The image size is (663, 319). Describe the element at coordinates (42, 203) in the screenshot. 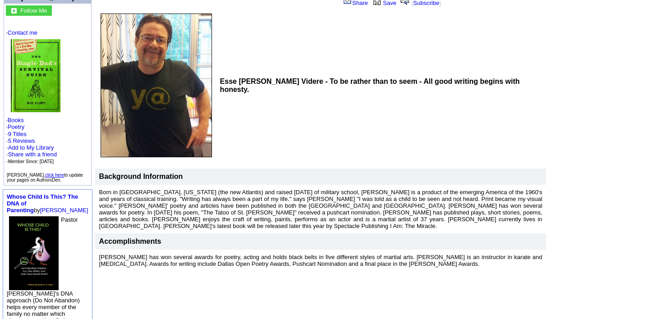

I see `a: Whose Child Is This? The DNA of Parenting` at that location.